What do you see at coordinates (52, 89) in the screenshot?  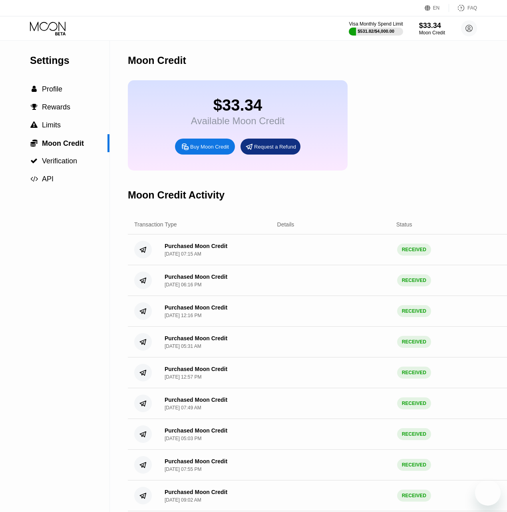 I see `span: Profile` at bounding box center [52, 89].